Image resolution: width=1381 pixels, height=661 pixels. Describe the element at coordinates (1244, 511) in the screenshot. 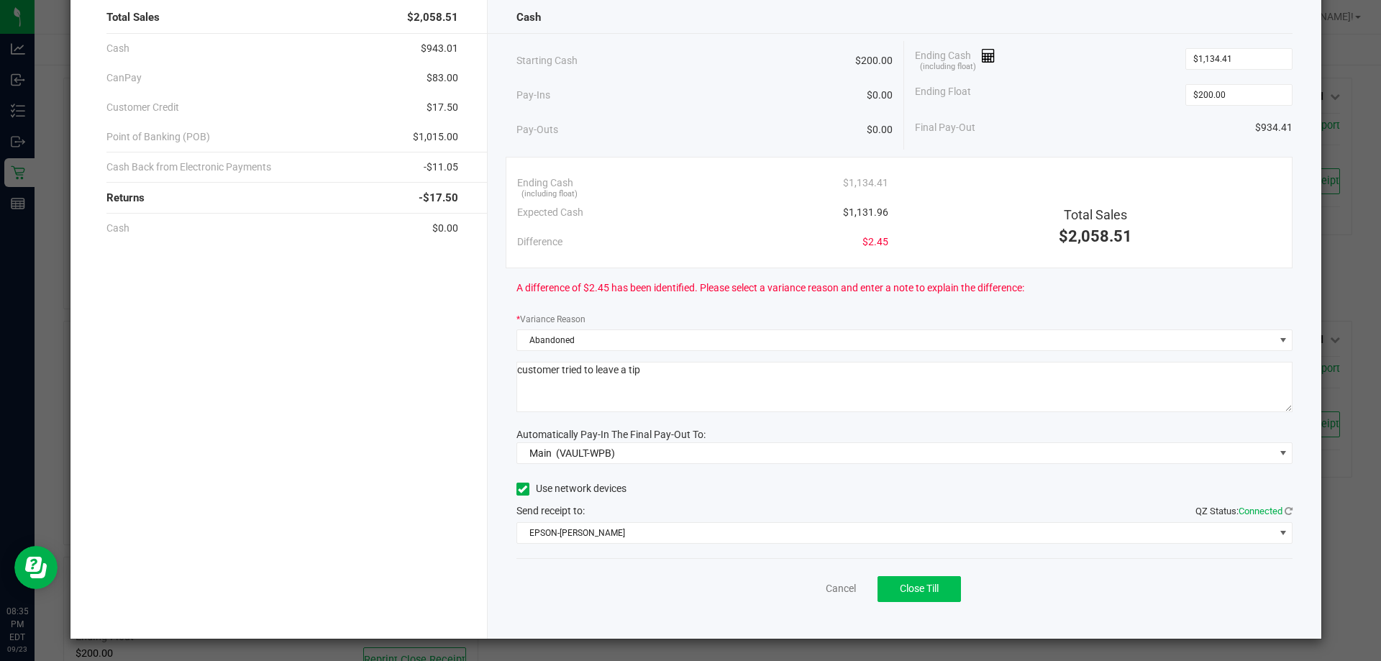

I see `span: QZ Status:` at that location.